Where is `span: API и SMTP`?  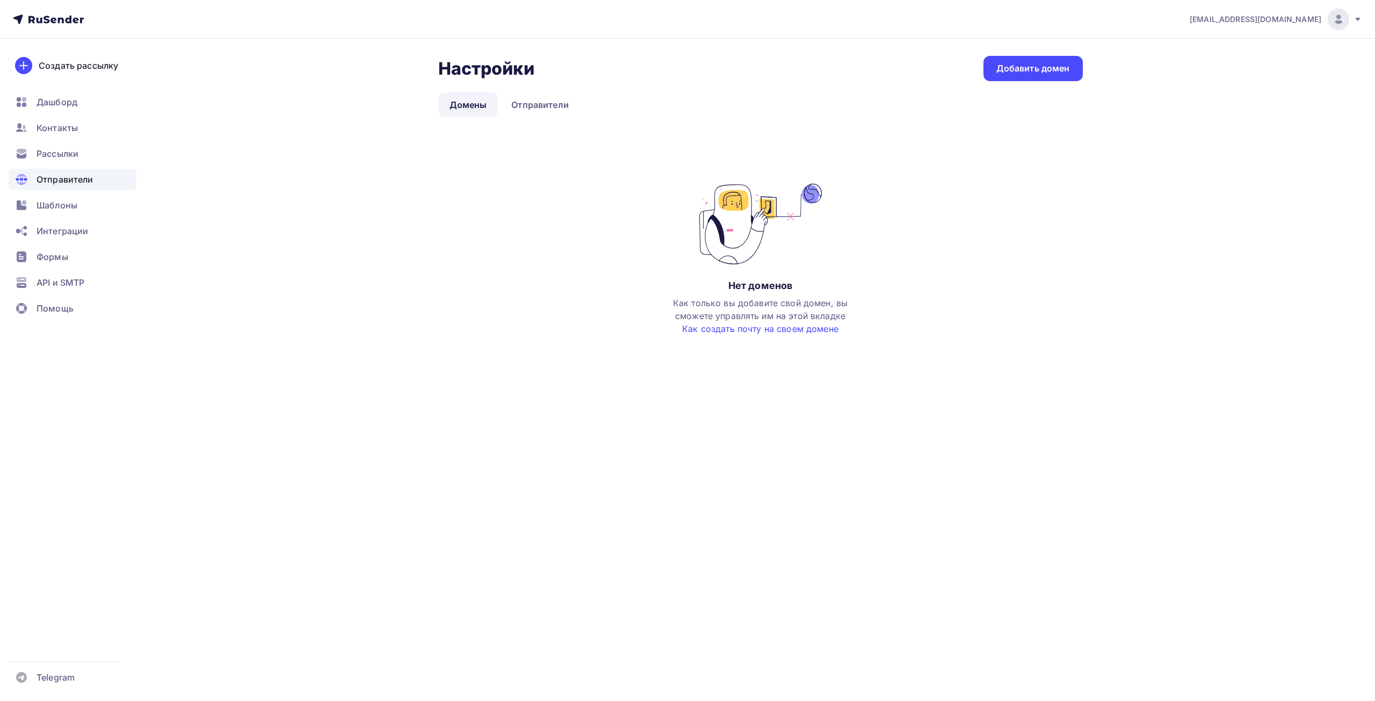
span: API и SMTP is located at coordinates (60, 283).